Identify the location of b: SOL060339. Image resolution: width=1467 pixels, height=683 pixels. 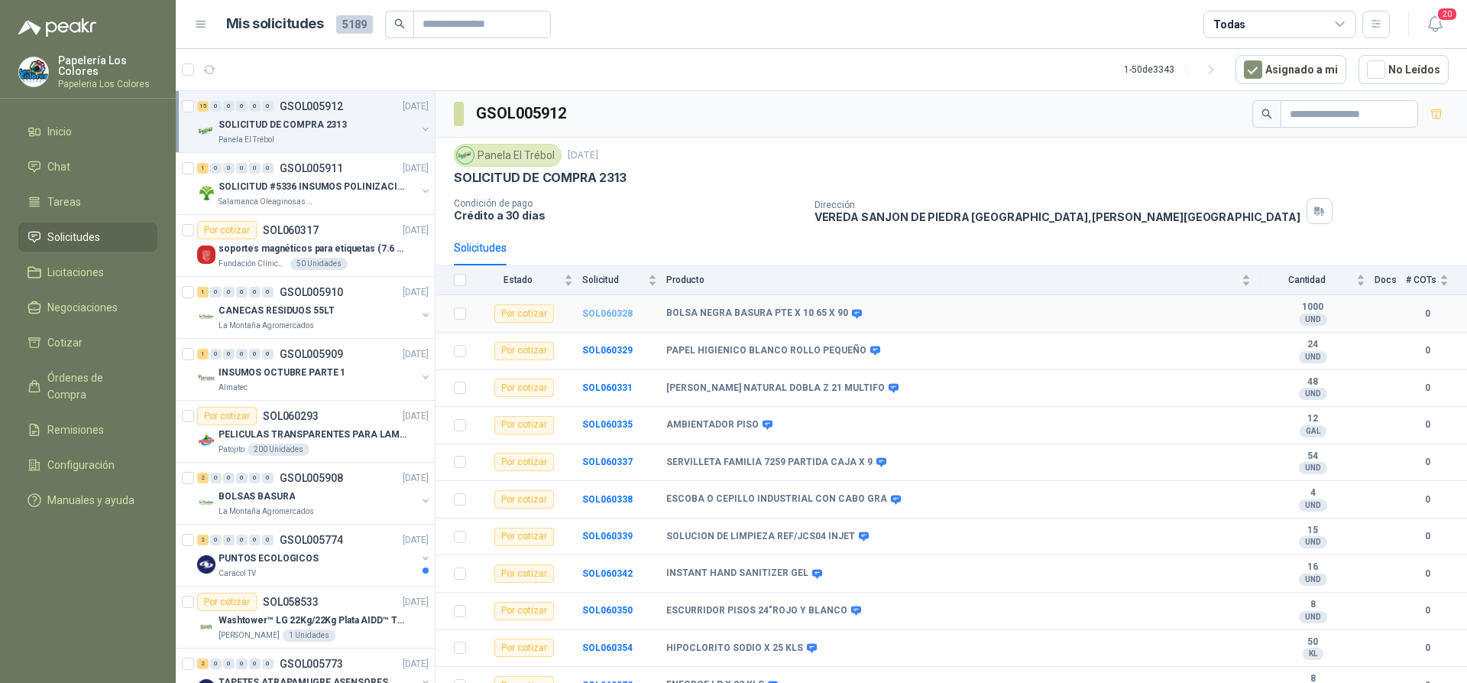
(608, 536).